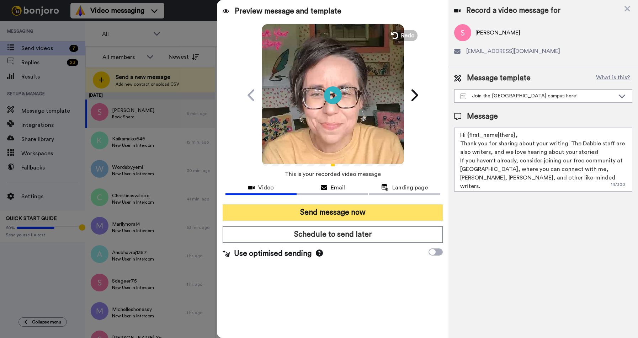  Describe the element at coordinates (266, 188) in the screenshot. I see `span: Video` at that location.